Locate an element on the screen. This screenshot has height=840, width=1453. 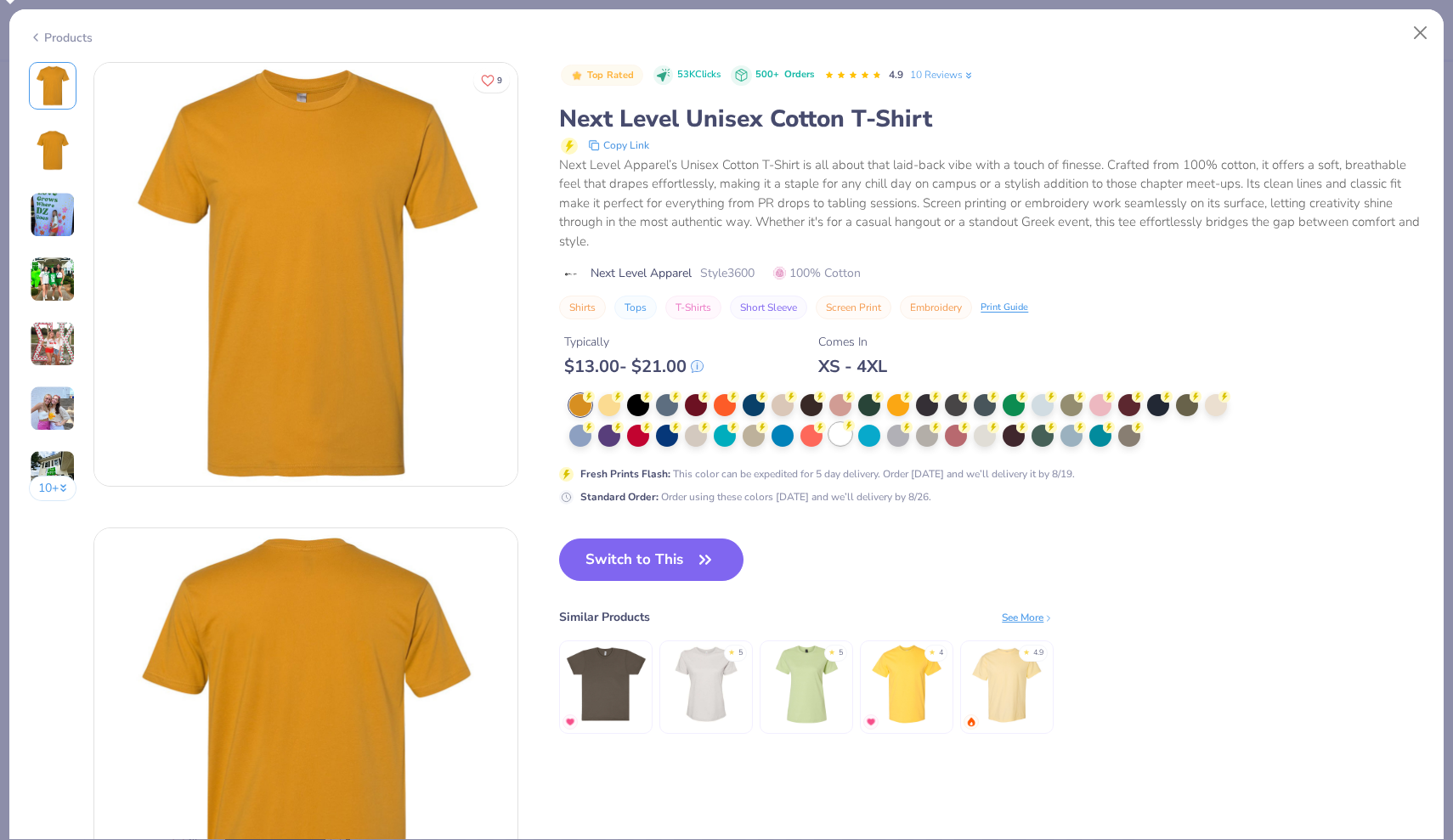
div: Products is located at coordinates (61, 37).